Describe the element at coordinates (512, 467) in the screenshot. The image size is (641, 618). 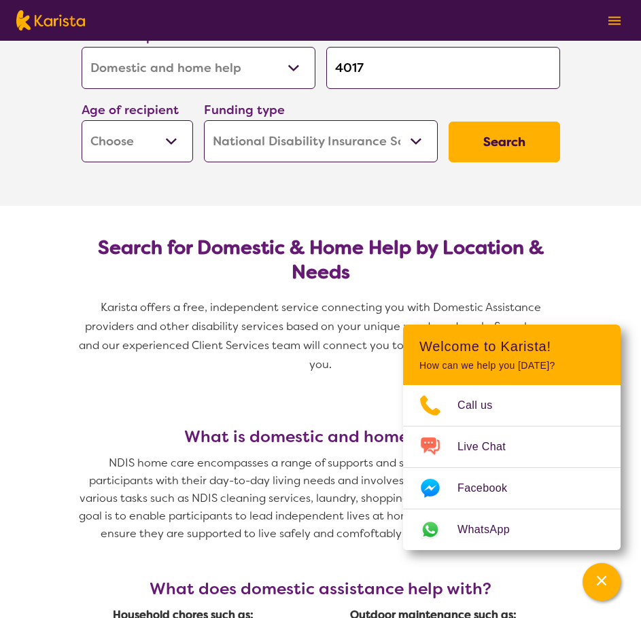
I see `ul: Choose channel` at that location.